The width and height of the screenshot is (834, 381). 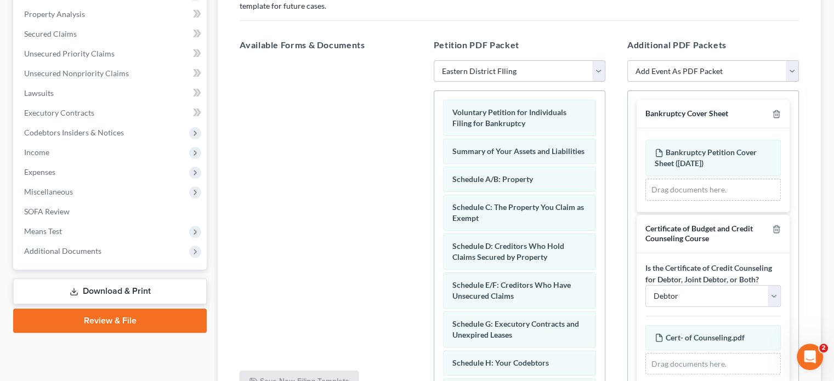 I want to click on a: Download & Print, so click(x=110, y=291).